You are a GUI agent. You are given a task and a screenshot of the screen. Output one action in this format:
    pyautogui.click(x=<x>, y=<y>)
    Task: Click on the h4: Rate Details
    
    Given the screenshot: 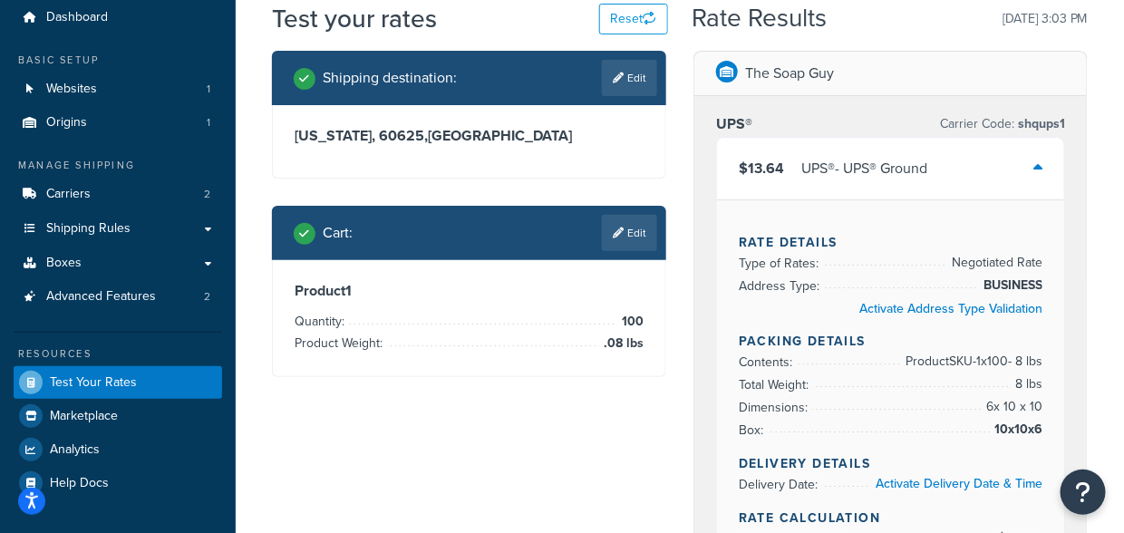 What is the action you would take?
    pyautogui.click(x=890, y=242)
    